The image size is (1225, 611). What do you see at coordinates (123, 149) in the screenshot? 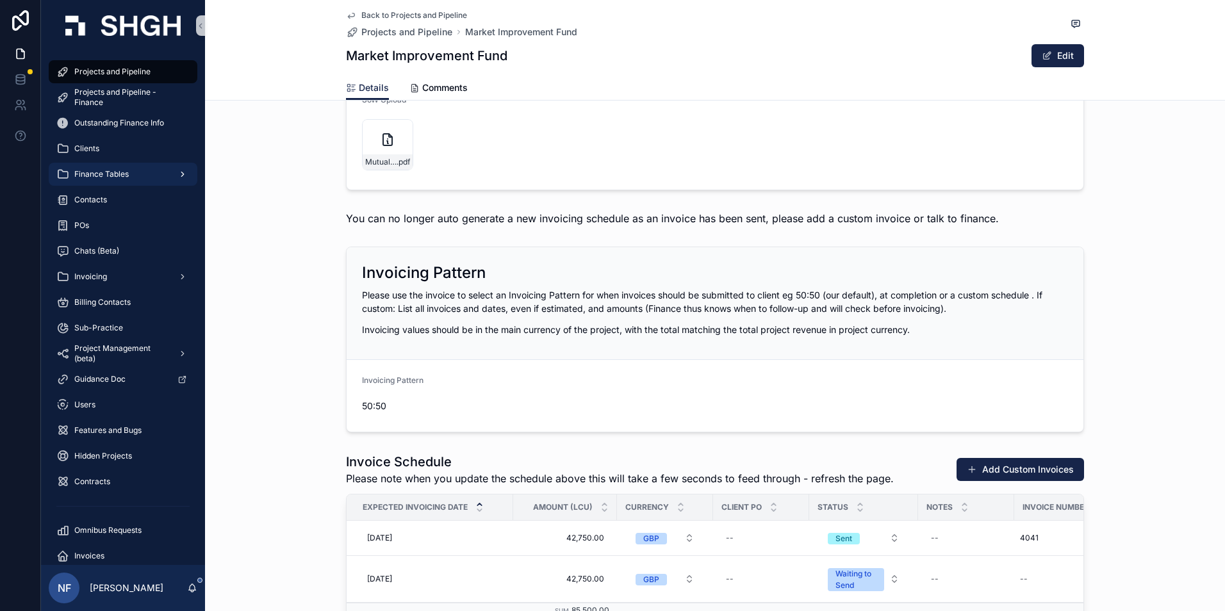
I see `a: Clients` at bounding box center [123, 149].